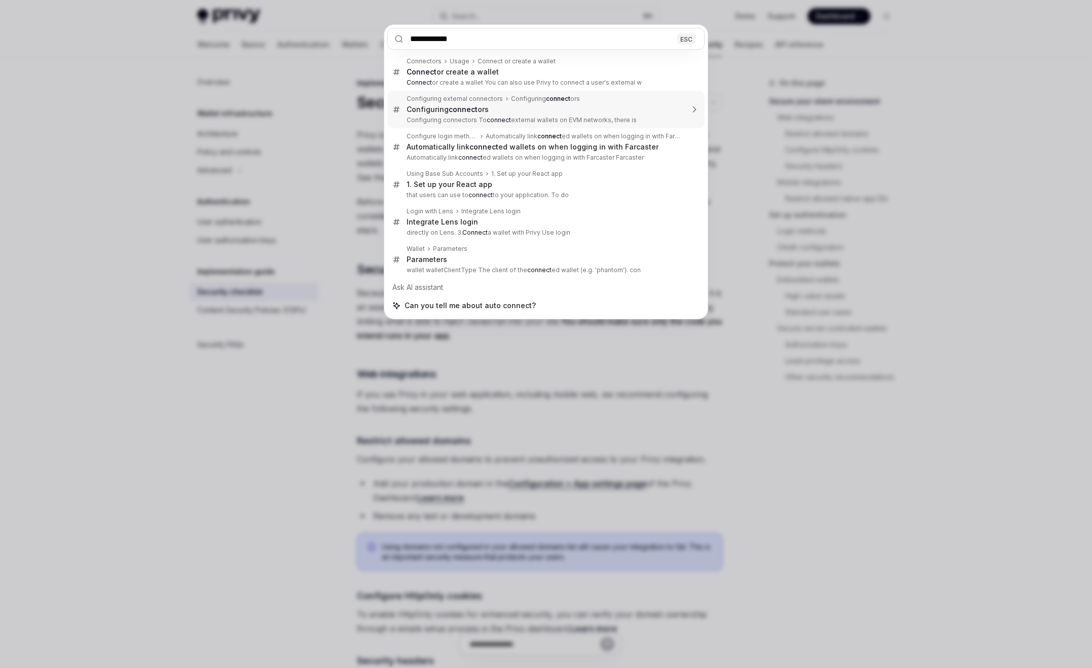 This screenshot has width=1092, height=668. I want to click on span: Can you tell me about auto connect?, so click(470, 306).